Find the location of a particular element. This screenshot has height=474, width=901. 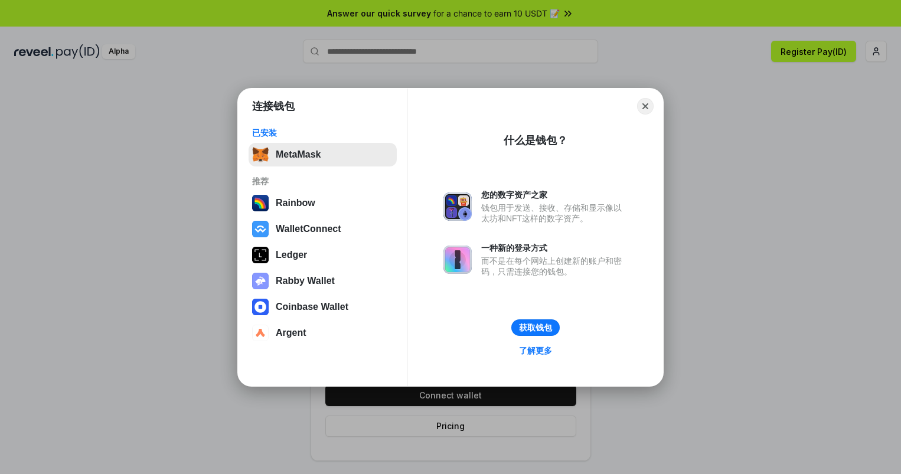

a: 了解更多 is located at coordinates (535, 351).